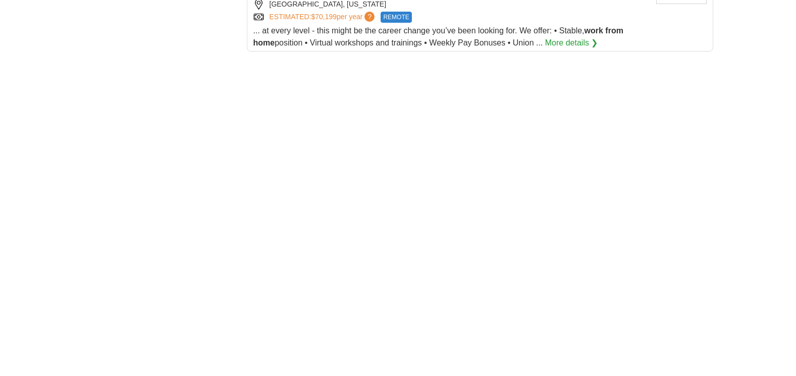 Image resolution: width=796 pixels, height=376 pixels. What do you see at coordinates (264, 42) in the screenshot?
I see `strong: home` at bounding box center [264, 42].